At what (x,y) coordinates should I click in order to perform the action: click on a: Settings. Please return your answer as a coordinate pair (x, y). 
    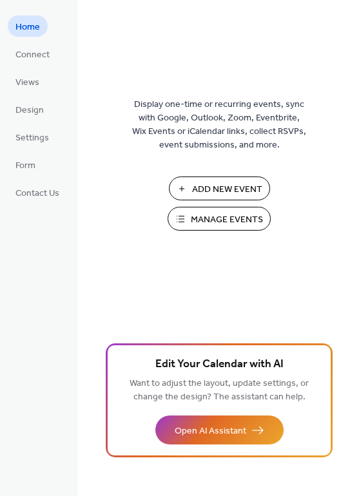
    Looking at the image, I should click on (32, 137).